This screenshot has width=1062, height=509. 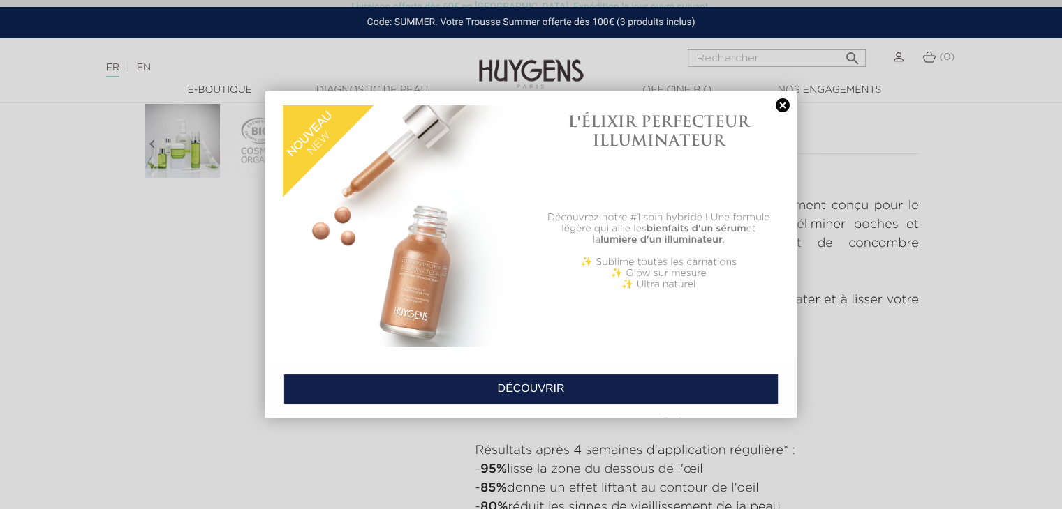 What do you see at coordinates (658, 262) in the screenshot?
I see `p: ✨ Sublime toutes les carnations` at bounding box center [658, 262].